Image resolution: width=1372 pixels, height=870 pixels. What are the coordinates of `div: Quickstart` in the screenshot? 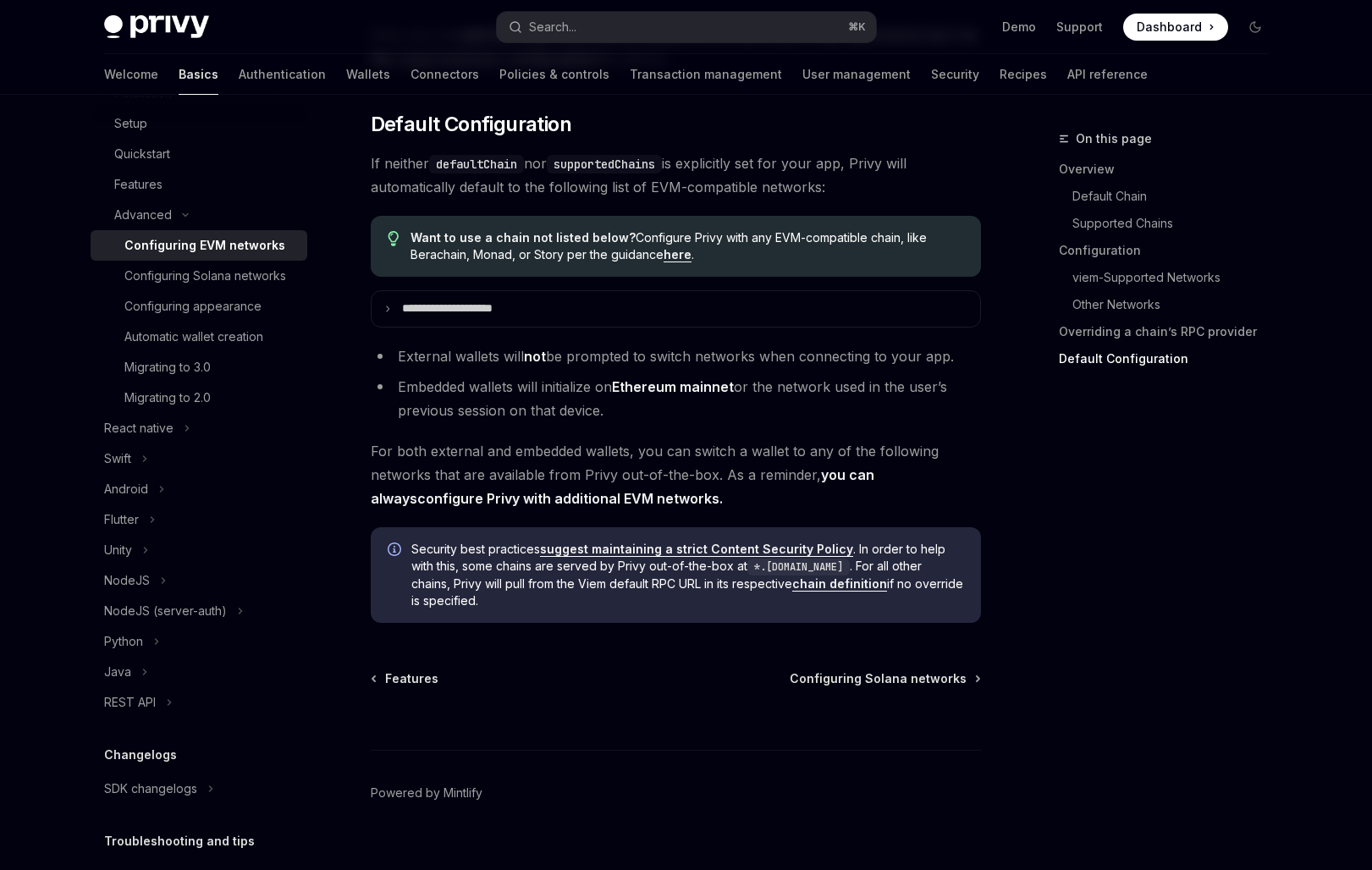 It's located at (142, 154).